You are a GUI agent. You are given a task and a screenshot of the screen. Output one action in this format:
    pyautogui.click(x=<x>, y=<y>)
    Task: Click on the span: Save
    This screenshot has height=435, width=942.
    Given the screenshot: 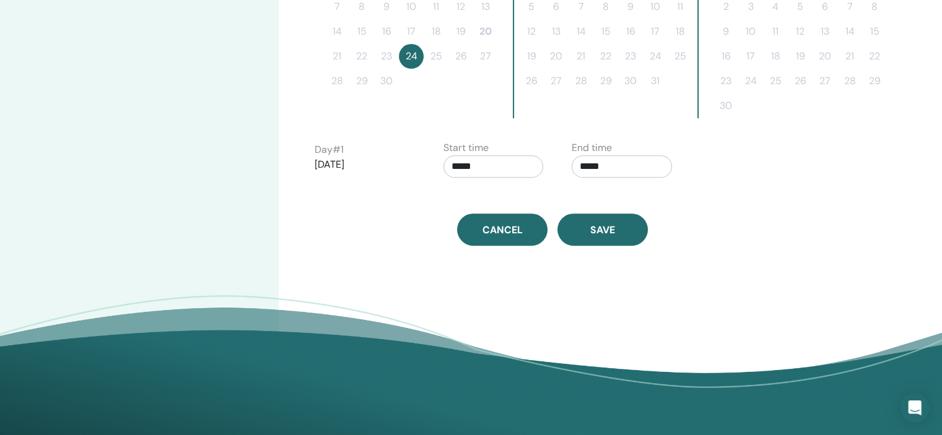 What is the action you would take?
    pyautogui.click(x=602, y=230)
    